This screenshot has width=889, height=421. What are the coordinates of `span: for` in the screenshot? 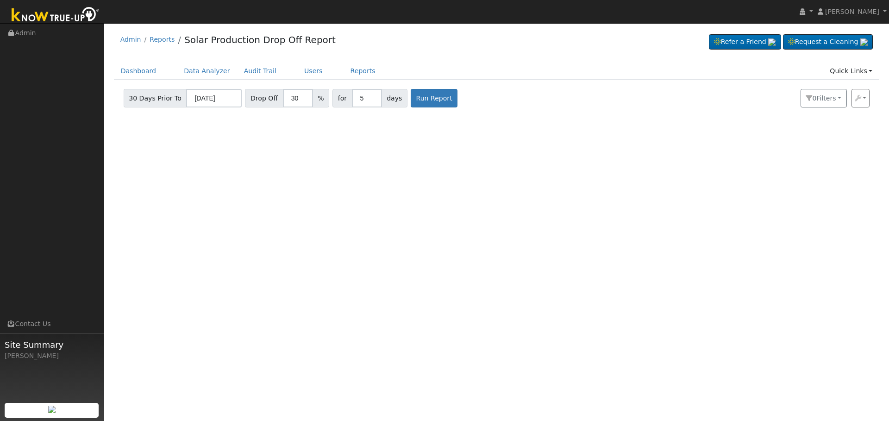 It's located at (342, 98).